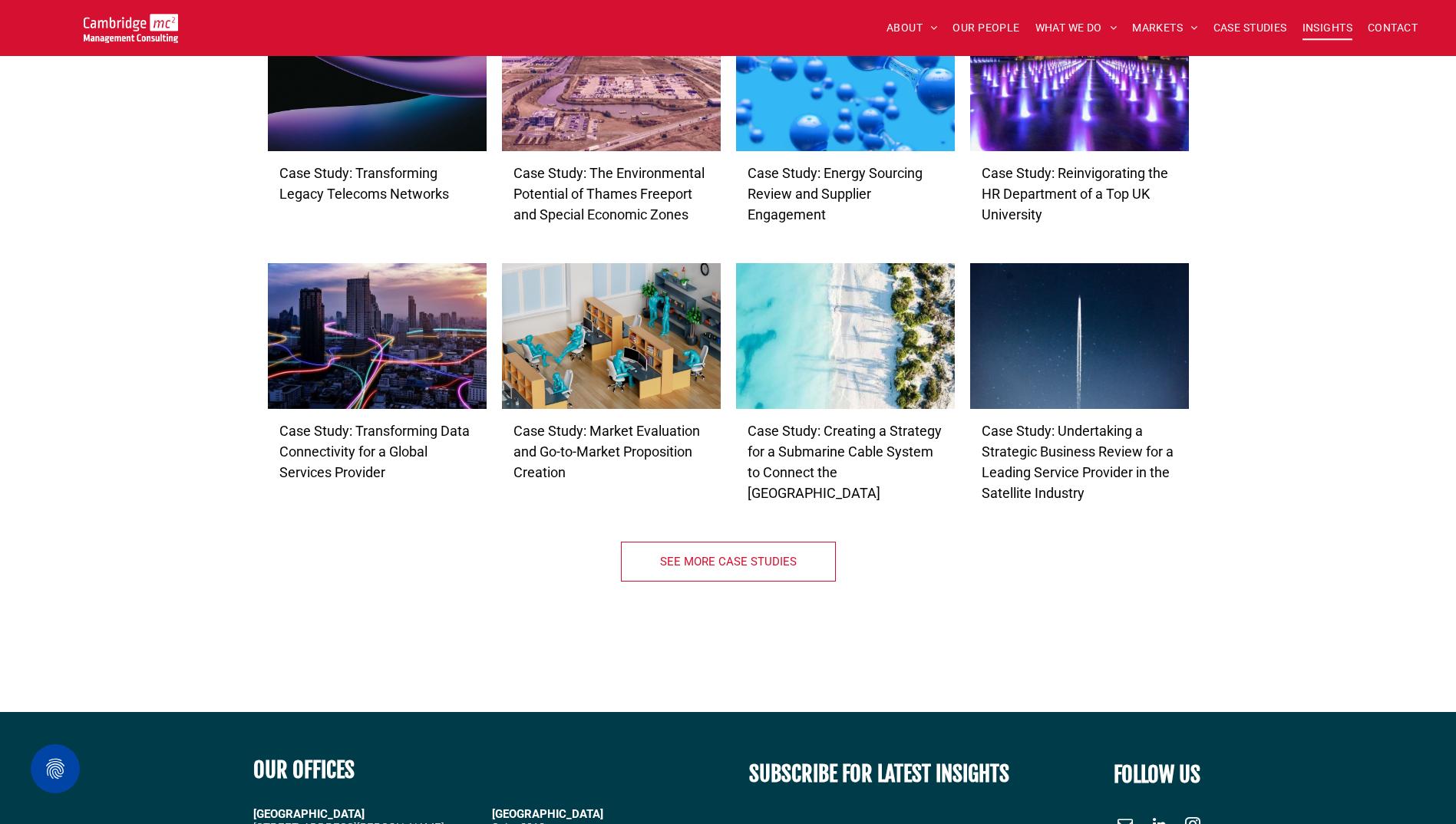 The width and height of the screenshot is (1456, 824). What do you see at coordinates (304, 770) in the screenshot?
I see `b: OUR OFFICES` at bounding box center [304, 770].